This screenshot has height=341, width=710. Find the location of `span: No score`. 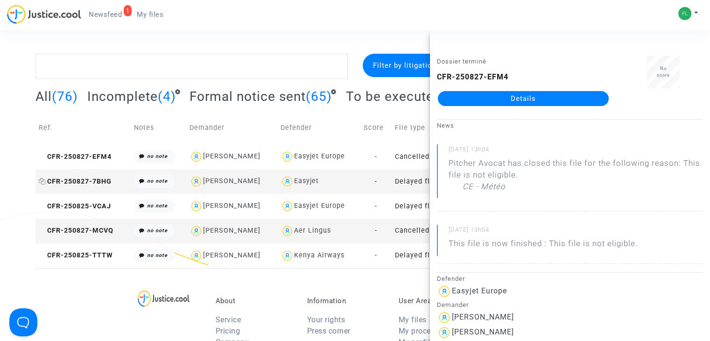

span: No score is located at coordinates (663, 71).